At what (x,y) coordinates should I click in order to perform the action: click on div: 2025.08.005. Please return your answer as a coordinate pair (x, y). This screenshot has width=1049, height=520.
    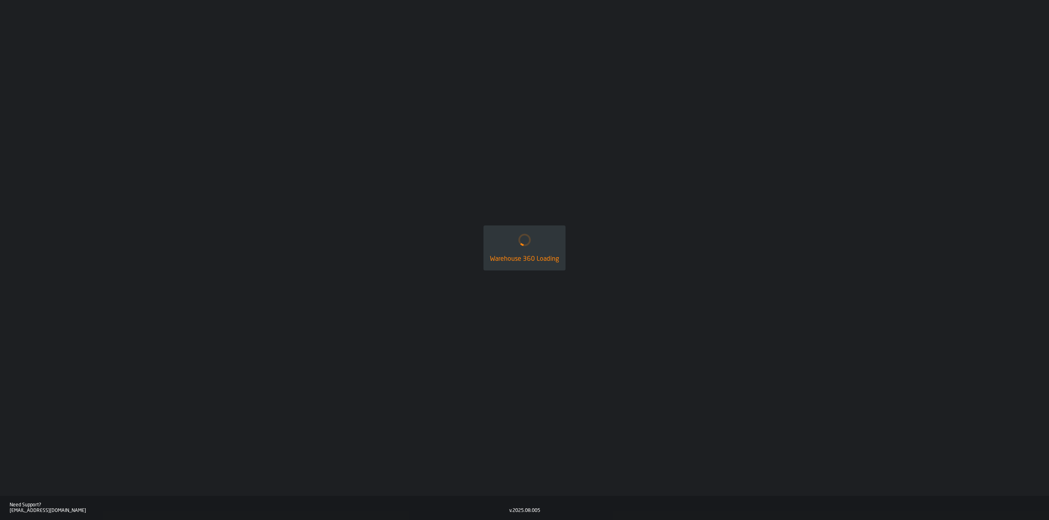
    Looking at the image, I should click on (526, 511).